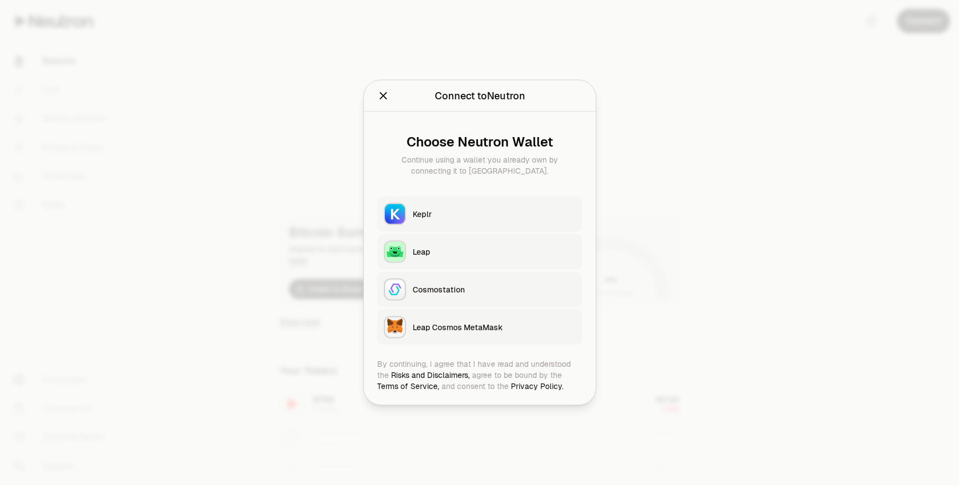  Describe the element at coordinates (494, 214) in the screenshot. I see `div: Keplr` at that location.